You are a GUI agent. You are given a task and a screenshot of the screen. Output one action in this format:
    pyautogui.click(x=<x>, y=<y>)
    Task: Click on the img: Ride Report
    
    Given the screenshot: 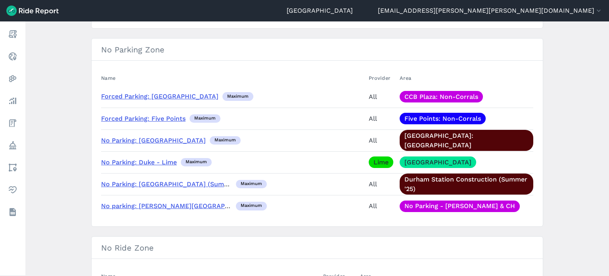 What is the action you would take?
    pyautogui.click(x=33, y=11)
    